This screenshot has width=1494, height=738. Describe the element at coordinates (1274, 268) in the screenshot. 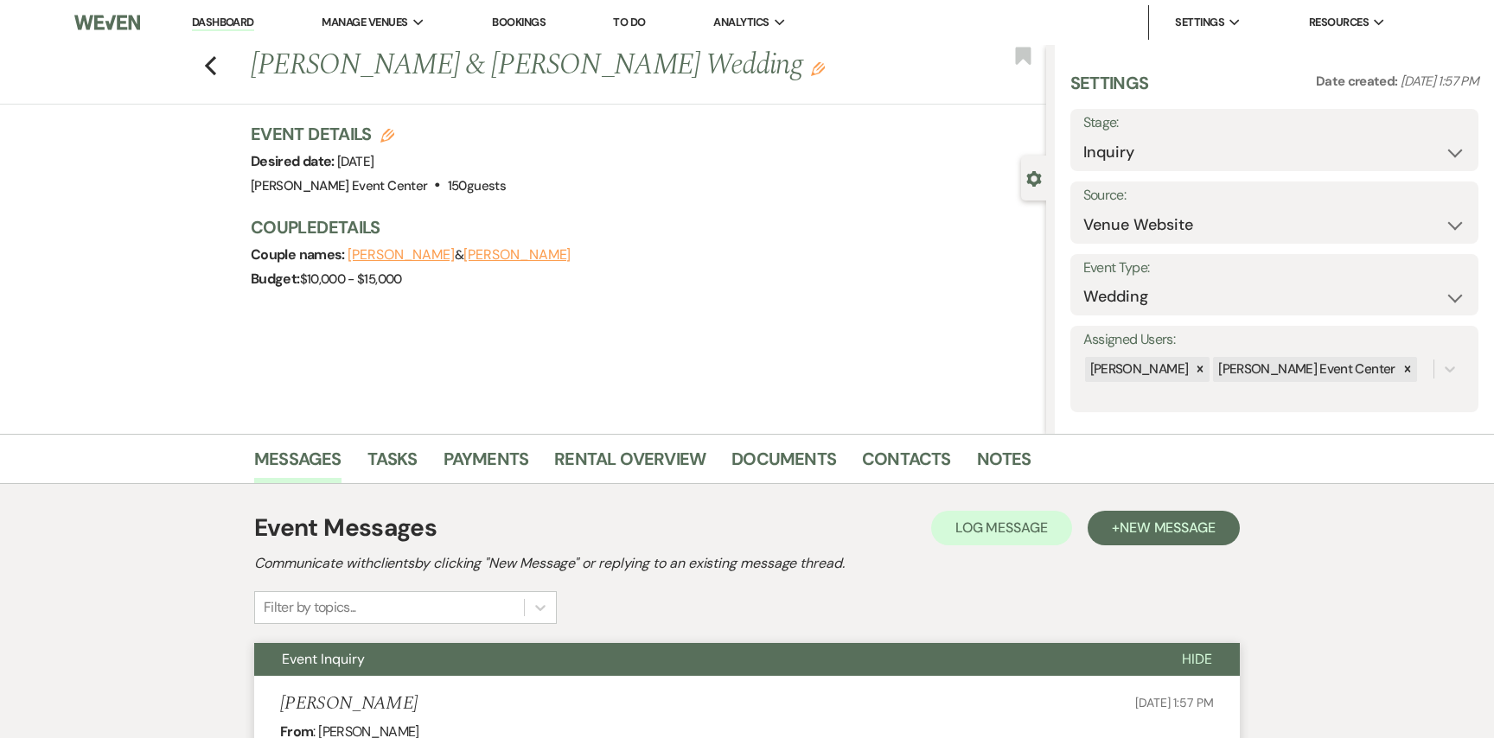

I see `label: Event Type:` at that location.